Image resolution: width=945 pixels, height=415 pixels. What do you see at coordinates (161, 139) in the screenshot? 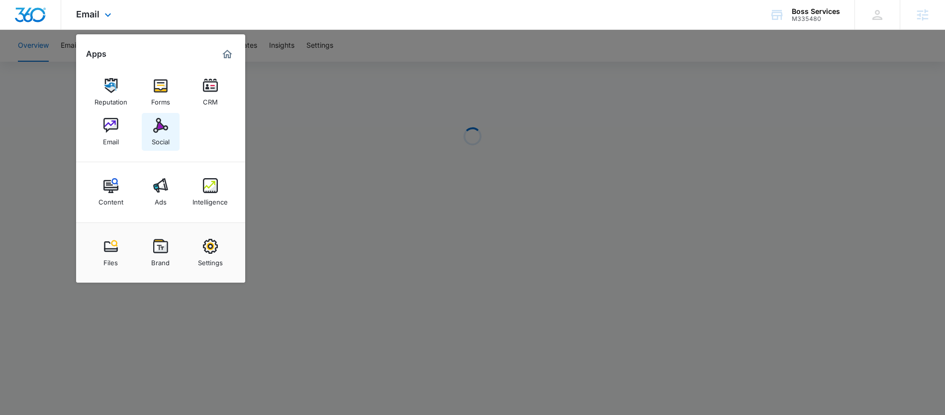
I see `div: Social` at bounding box center [161, 139].